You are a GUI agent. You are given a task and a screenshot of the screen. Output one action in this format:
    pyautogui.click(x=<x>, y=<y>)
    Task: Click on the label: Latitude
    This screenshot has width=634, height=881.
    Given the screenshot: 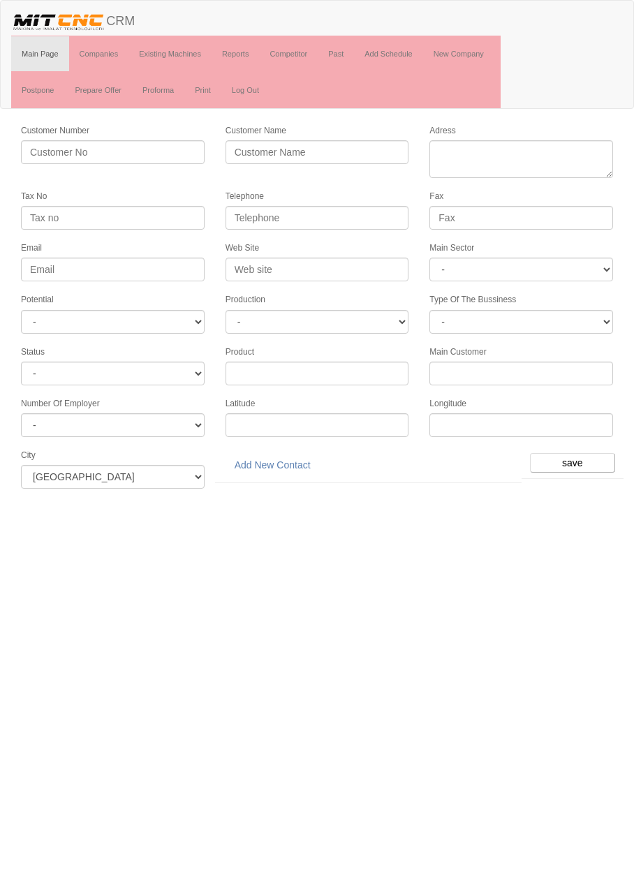 What is the action you would take?
    pyautogui.click(x=240, y=403)
    